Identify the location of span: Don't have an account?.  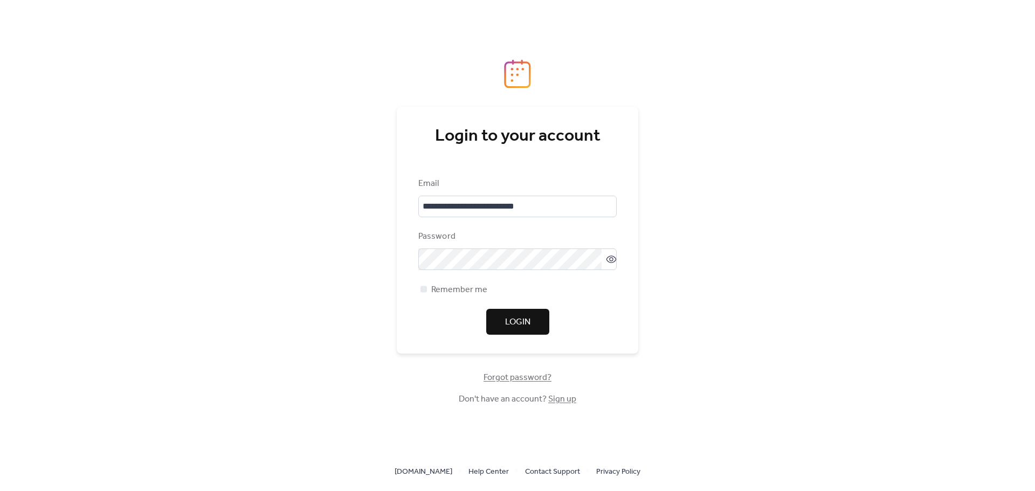
(517, 399).